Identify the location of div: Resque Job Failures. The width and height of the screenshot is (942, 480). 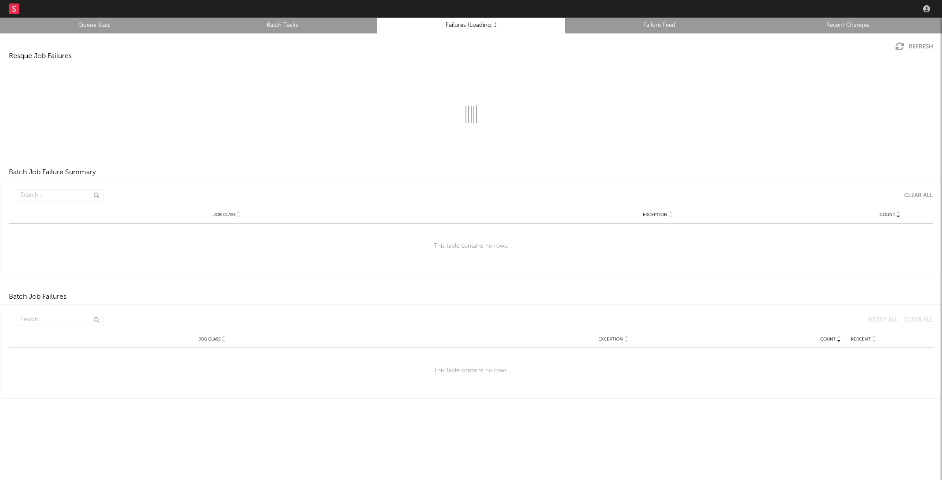
(40, 56).